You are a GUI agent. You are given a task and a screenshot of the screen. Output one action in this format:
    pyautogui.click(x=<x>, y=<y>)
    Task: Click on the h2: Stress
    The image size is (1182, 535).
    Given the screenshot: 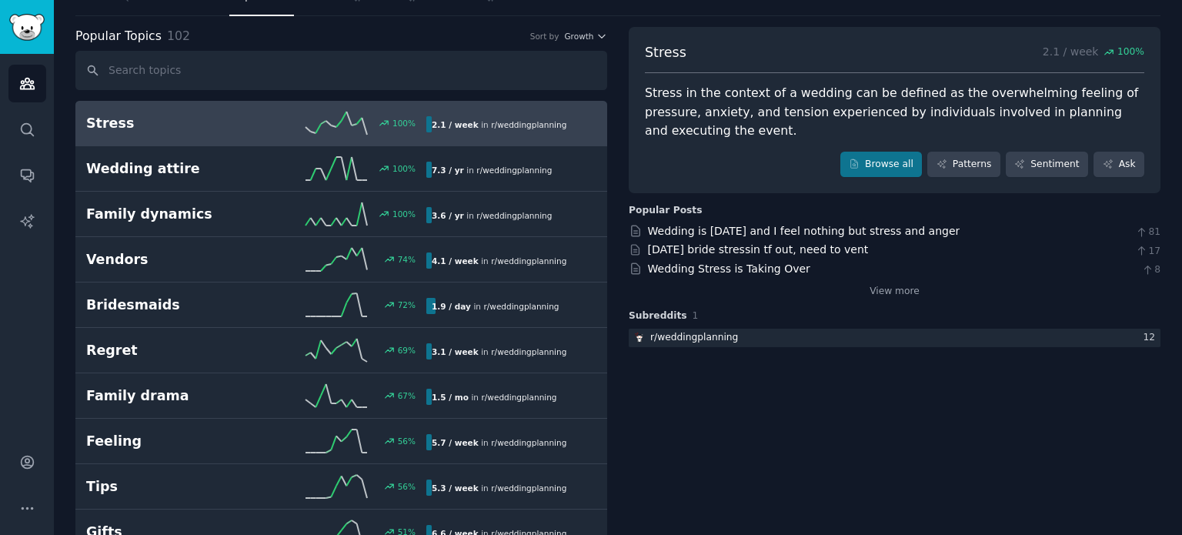 What is the action you would take?
    pyautogui.click(x=171, y=123)
    